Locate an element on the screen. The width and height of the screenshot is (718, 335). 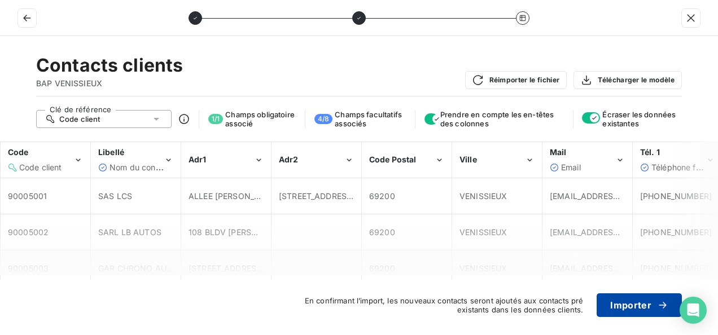
span: 90005002 is located at coordinates (28, 232).